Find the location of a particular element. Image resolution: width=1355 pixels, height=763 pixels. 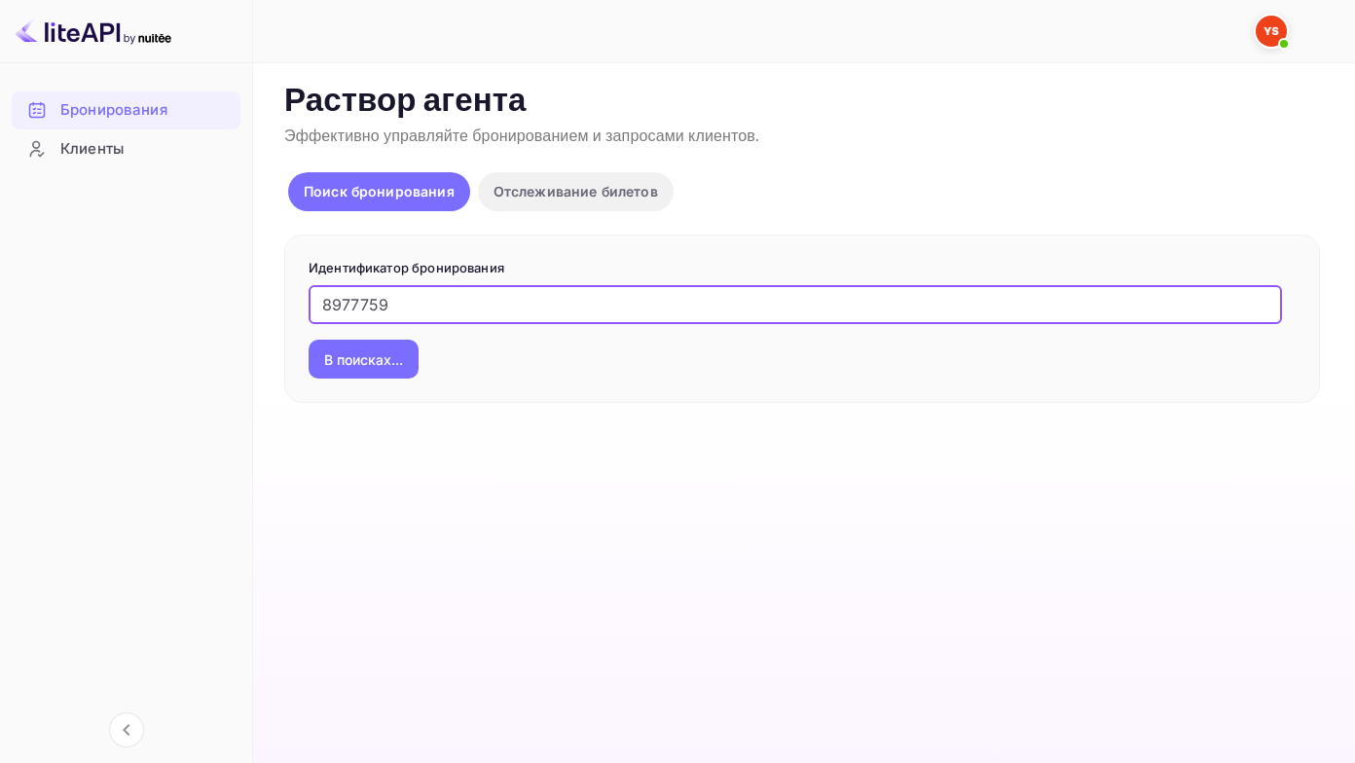

img: Служба Поддержки Яндекса is located at coordinates (1271, 31).